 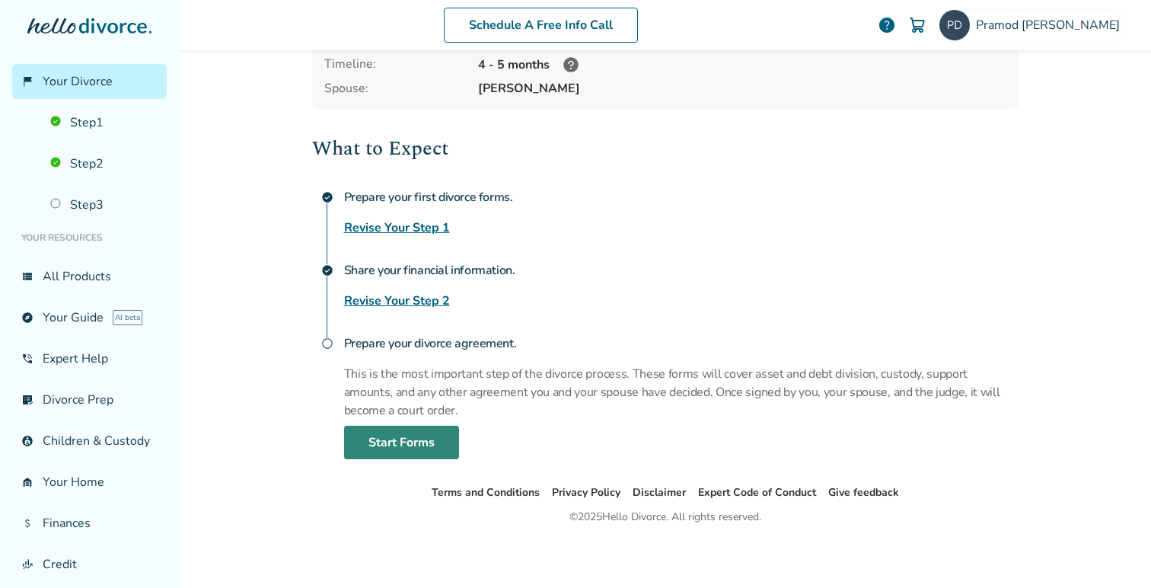 I want to click on img: pramod_dimri@yahoo.com, so click(x=955, y=25).